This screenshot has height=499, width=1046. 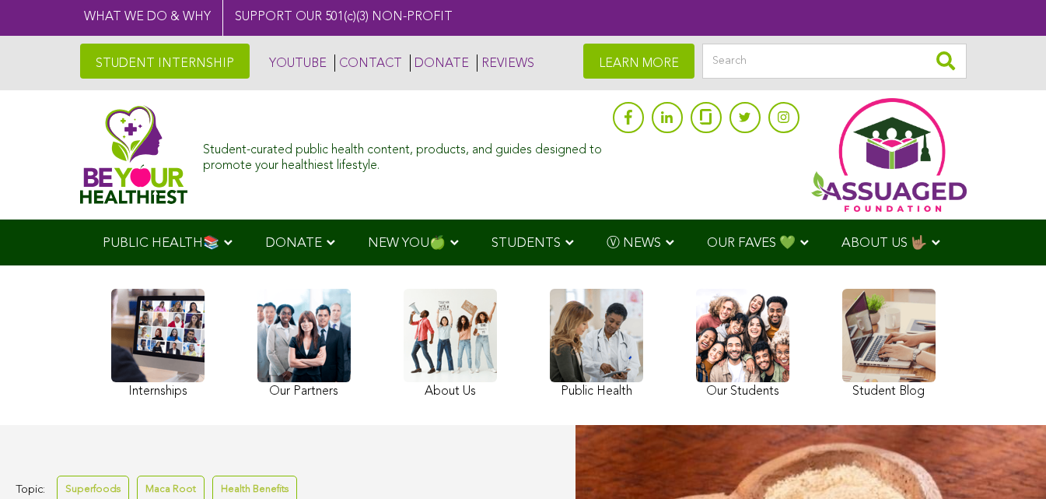 What do you see at coordinates (526, 243) in the screenshot?
I see `span: STUDENTS` at bounding box center [526, 243].